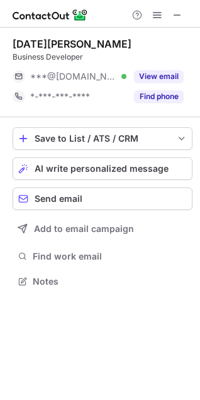 The height and width of the screenshot is (400, 200). I want to click on div: Business Developer, so click(102, 57).